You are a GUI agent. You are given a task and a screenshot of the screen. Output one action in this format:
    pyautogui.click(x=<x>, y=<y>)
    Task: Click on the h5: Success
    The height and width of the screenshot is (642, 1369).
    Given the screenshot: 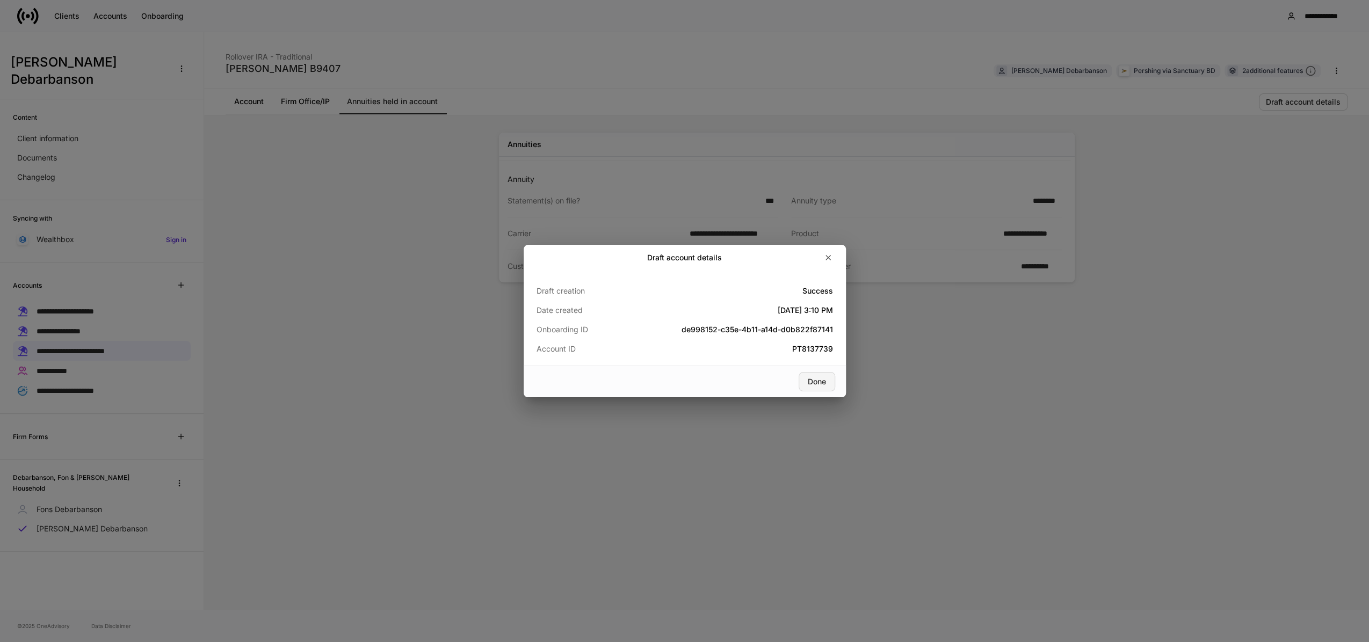 What is the action you would take?
    pyautogui.click(x=734, y=291)
    